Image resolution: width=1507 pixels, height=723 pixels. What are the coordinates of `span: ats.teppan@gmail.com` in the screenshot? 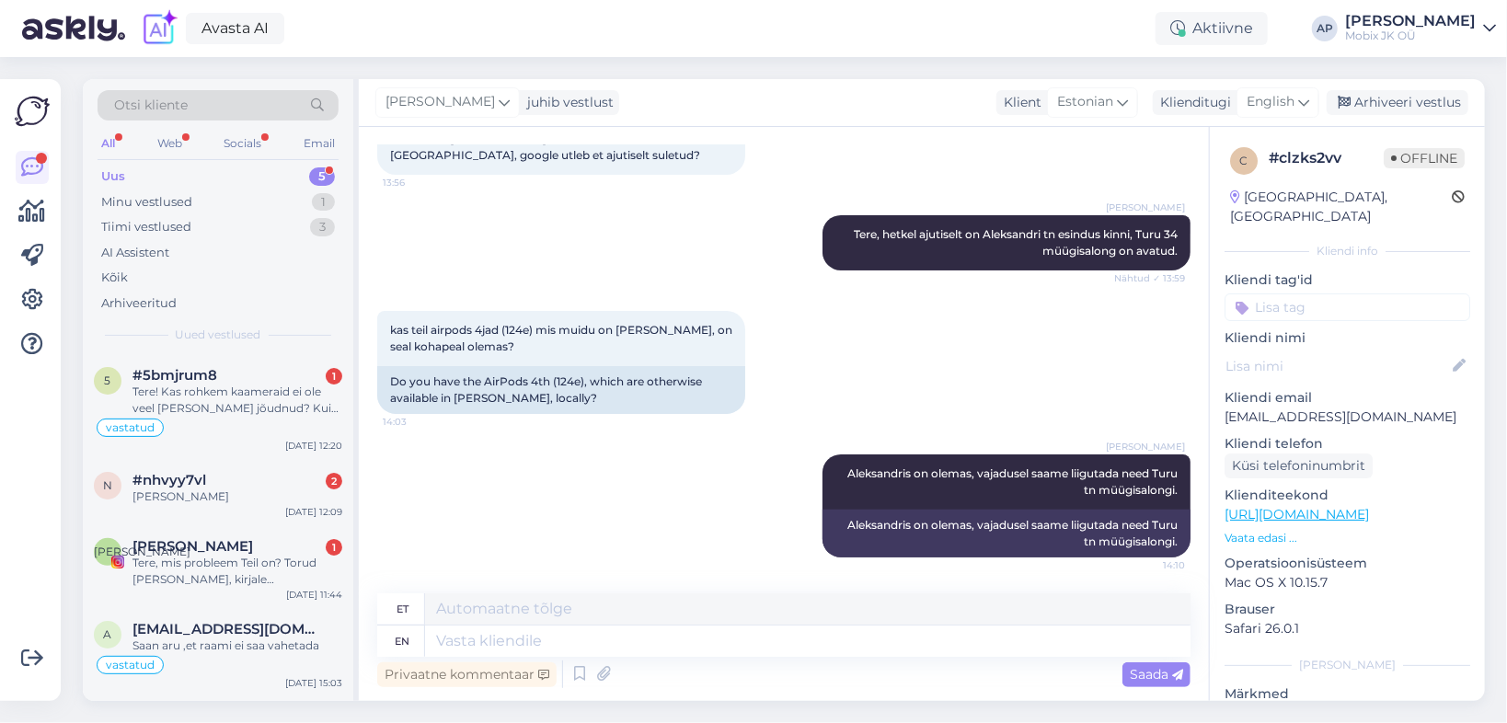 It's located at (228, 629).